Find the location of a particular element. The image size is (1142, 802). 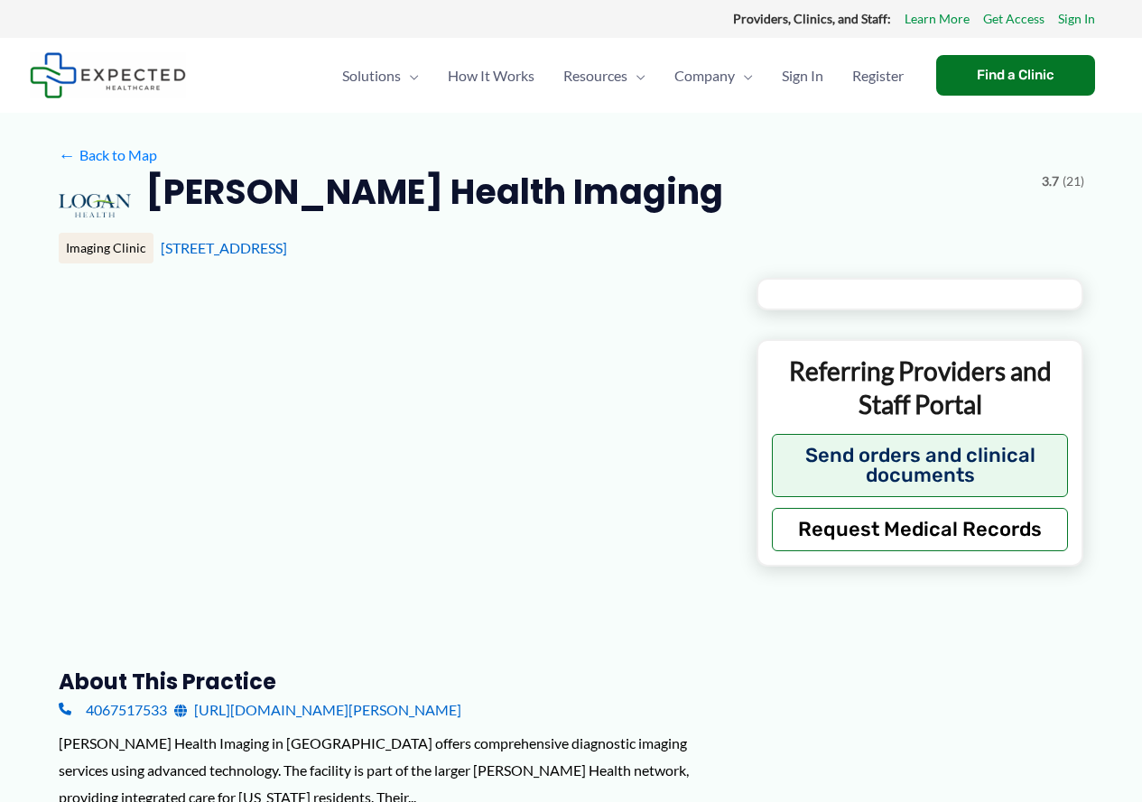

p: Referring Providers and Staff Portal is located at coordinates (920, 387).